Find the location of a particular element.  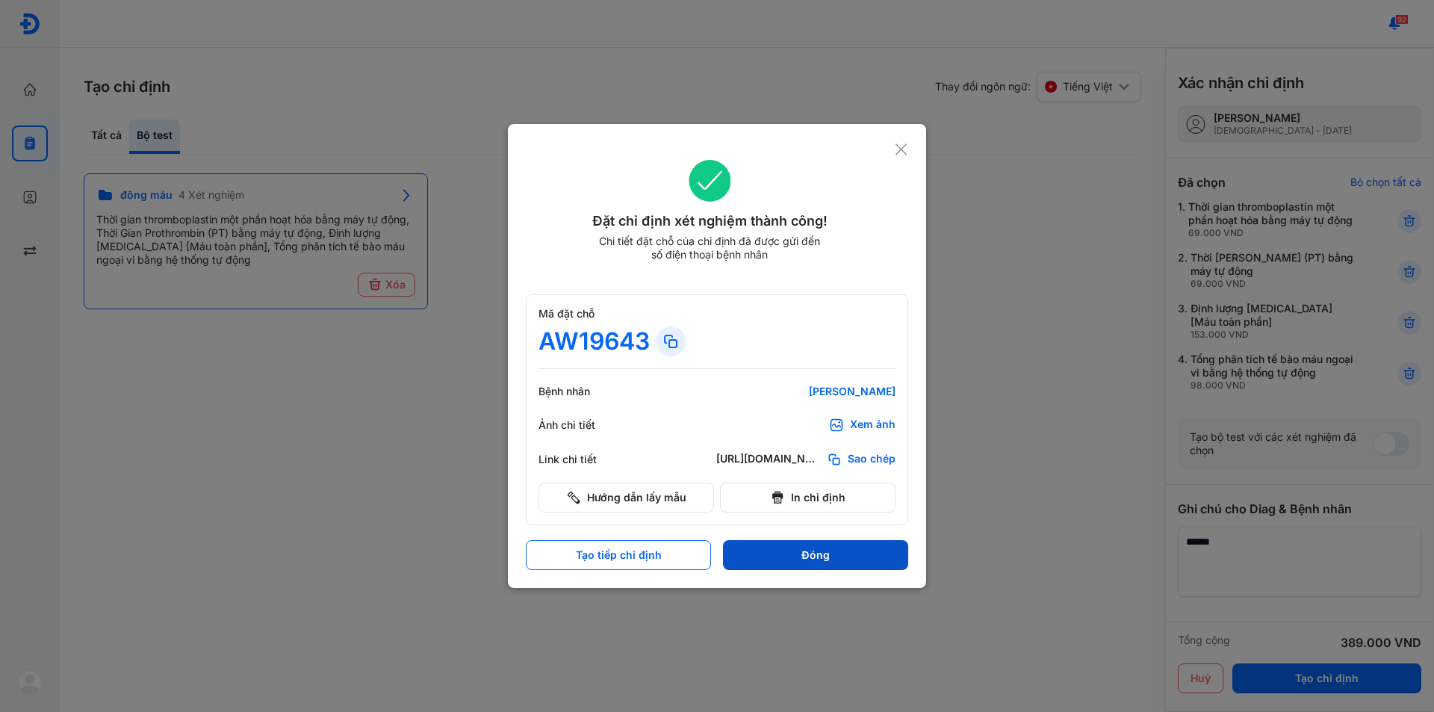

button: In chỉ định is located at coordinates (807, 497).